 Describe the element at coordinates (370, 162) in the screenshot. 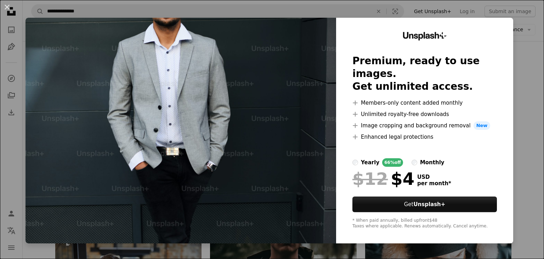

I see `div: yearly` at that location.